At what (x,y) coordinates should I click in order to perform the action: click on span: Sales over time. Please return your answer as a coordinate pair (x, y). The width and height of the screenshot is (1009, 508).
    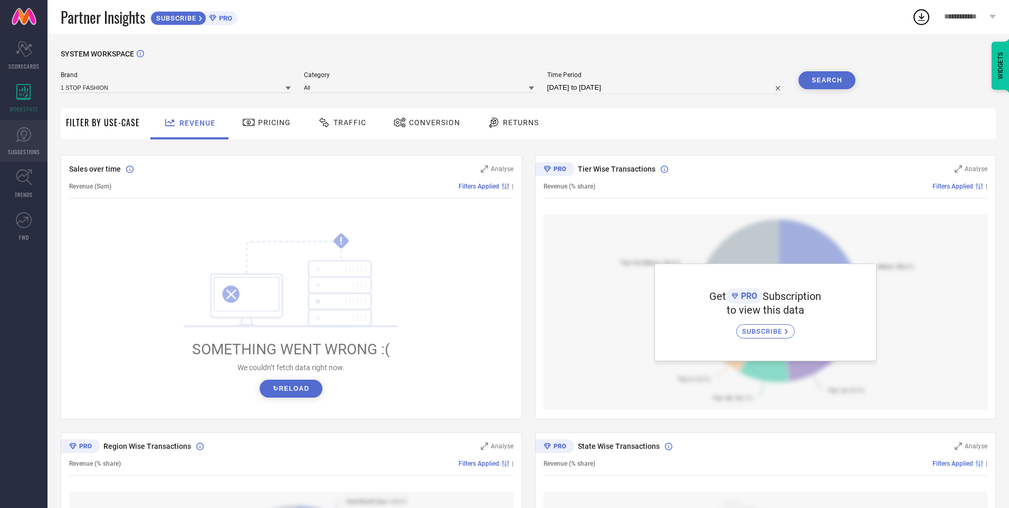
    Looking at the image, I should click on (95, 169).